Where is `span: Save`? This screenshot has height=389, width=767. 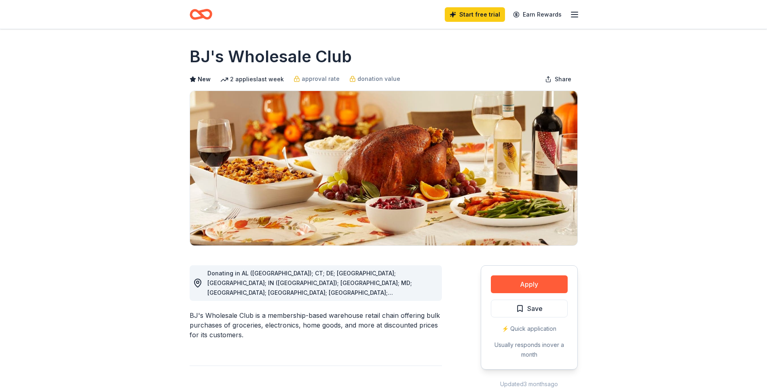
span: Save is located at coordinates (535, 309).